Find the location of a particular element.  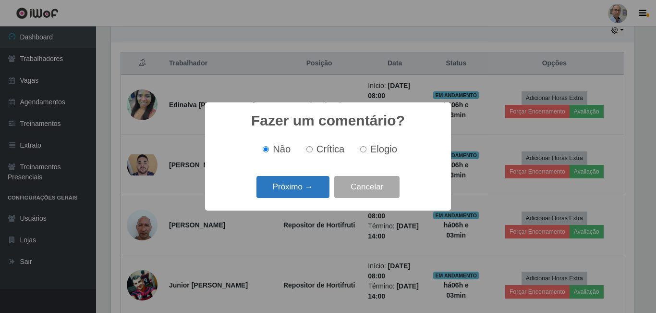

button: Cancelar is located at coordinates (367, 187).